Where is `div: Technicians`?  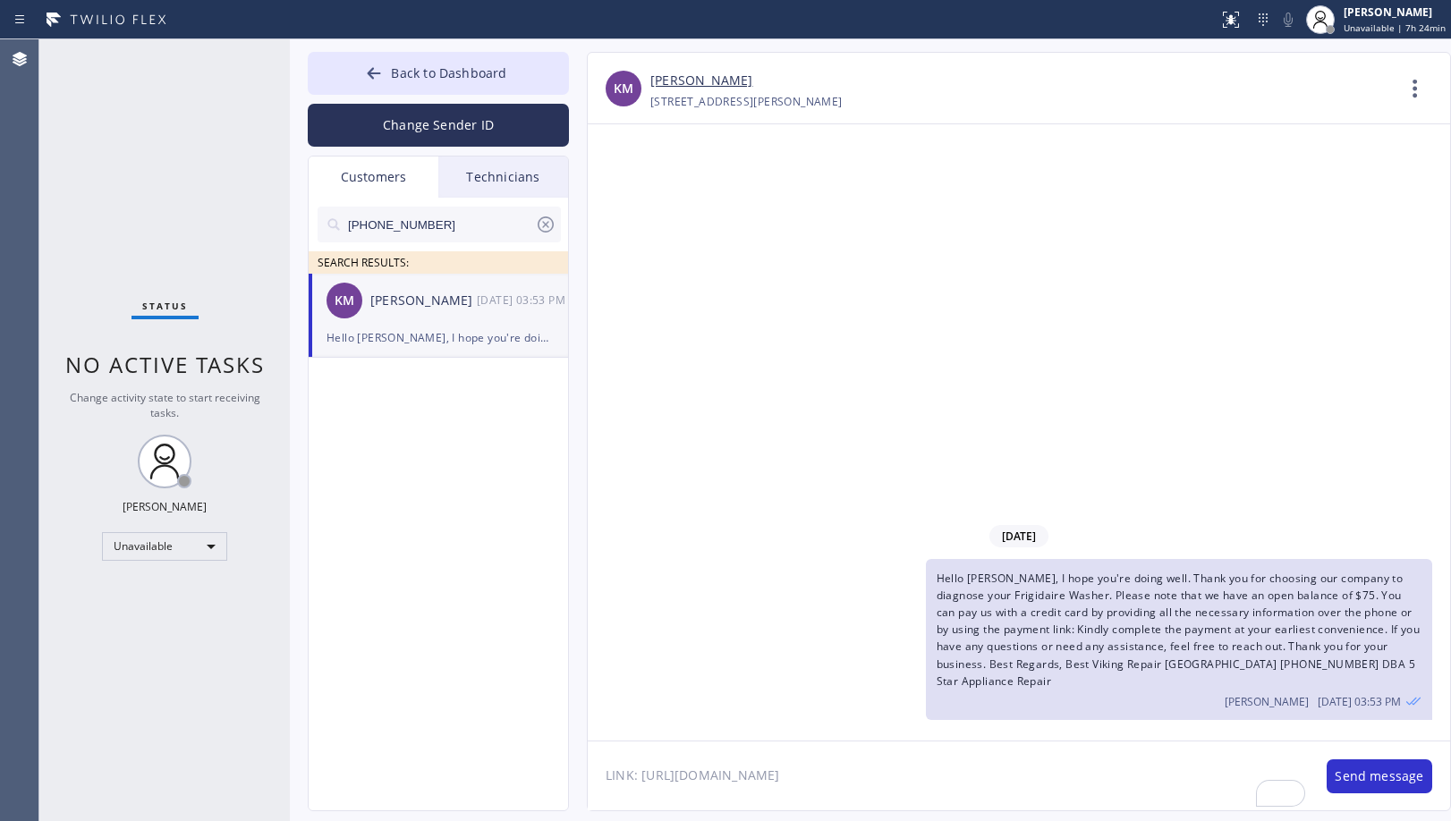
div: Technicians is located at coordinates (503, 177).